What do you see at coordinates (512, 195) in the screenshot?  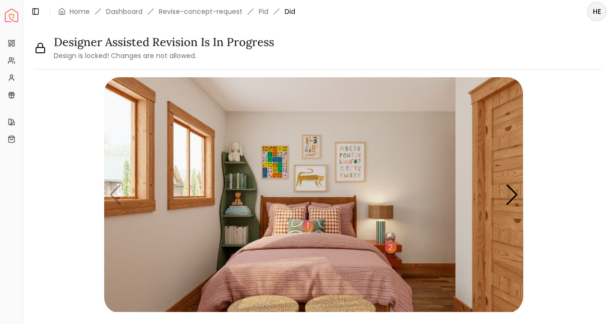 I see `div: Next slide` at bounding box center [512, 195].